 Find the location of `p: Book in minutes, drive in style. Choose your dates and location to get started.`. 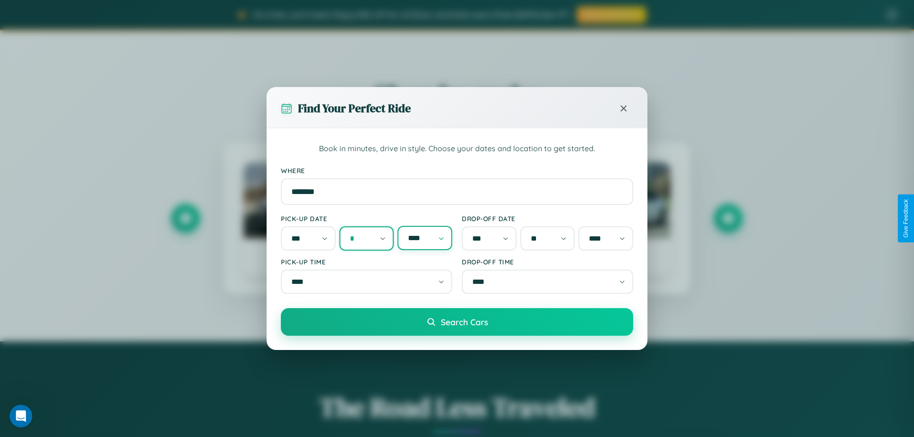

p: Book in minutes, drive in style. Choose your dates and location to get started. is located at coordinates (457, 149).